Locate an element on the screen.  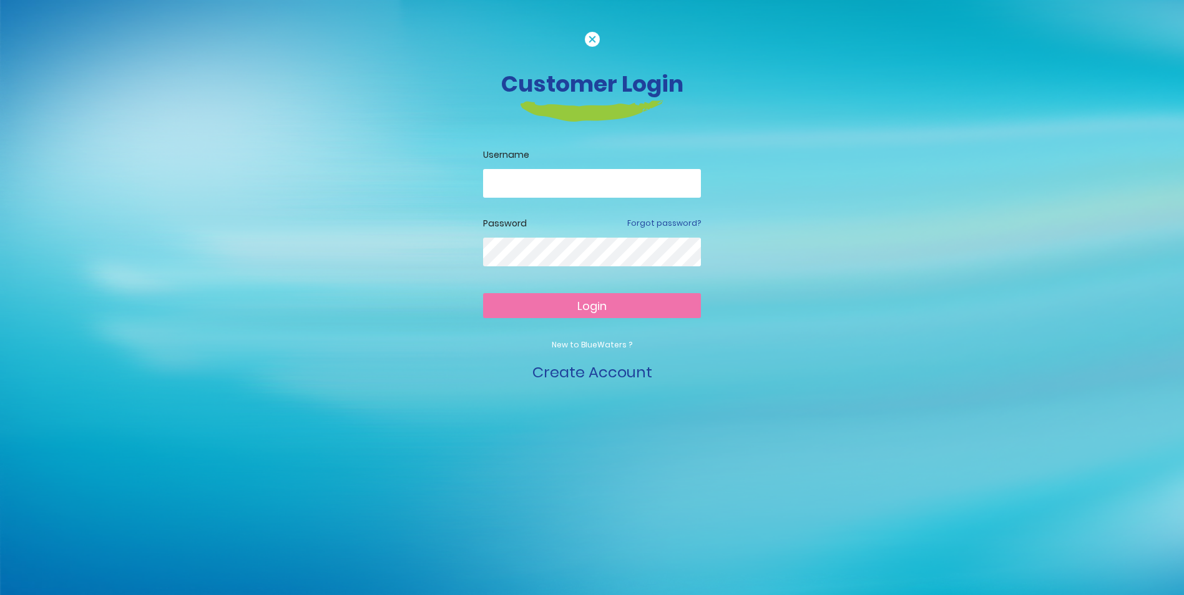
span: Login is located at coordinates (592, 306).